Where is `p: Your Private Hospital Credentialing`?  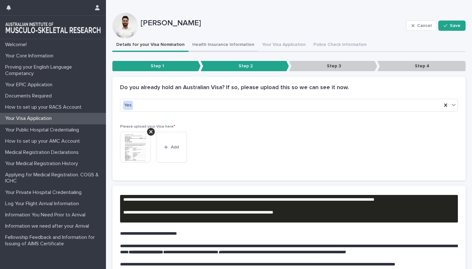
p: Your Private Hospital Credentialing is located at coordinates (45, 193).